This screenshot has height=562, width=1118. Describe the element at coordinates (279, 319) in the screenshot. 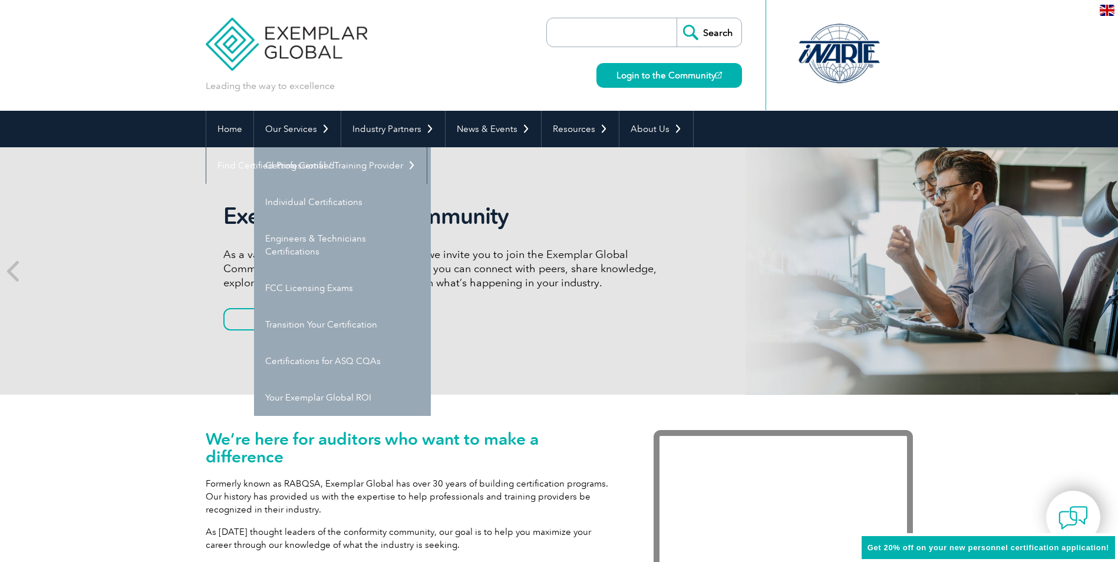

I see `a: Join Now` at that location.